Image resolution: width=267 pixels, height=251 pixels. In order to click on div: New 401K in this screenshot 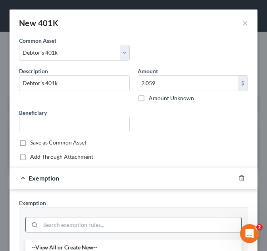, I will do `click(38, 23)`.